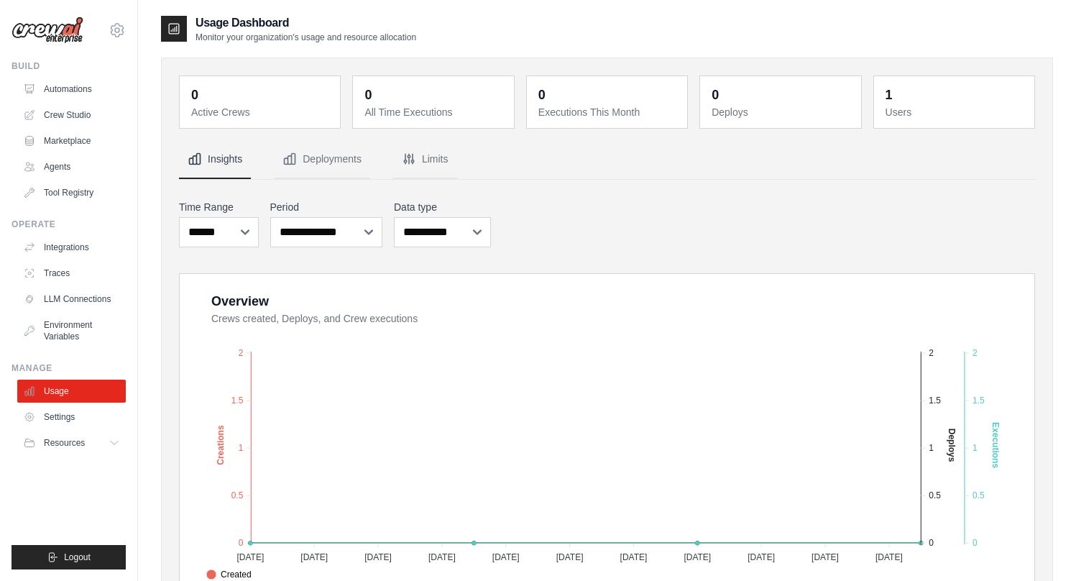  I want to click on label: Data type, so click(442, 207).